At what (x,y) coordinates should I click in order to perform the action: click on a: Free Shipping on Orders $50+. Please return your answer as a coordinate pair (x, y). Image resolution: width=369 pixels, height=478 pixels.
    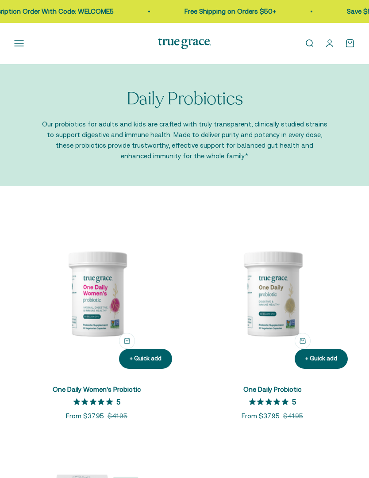
    Looking at the image, I should click on (229, 11).